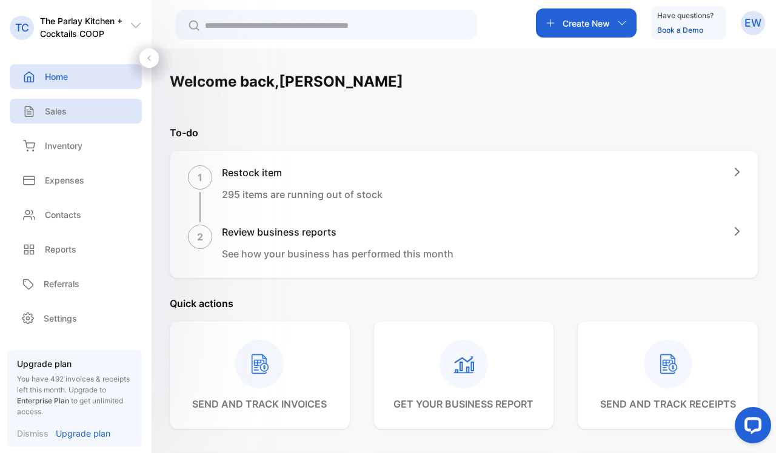 The height and width of the screenshot is (453, 776). Describe the element at coordinates (200, 237) in the screenshot. I see `p: 2` at that location.